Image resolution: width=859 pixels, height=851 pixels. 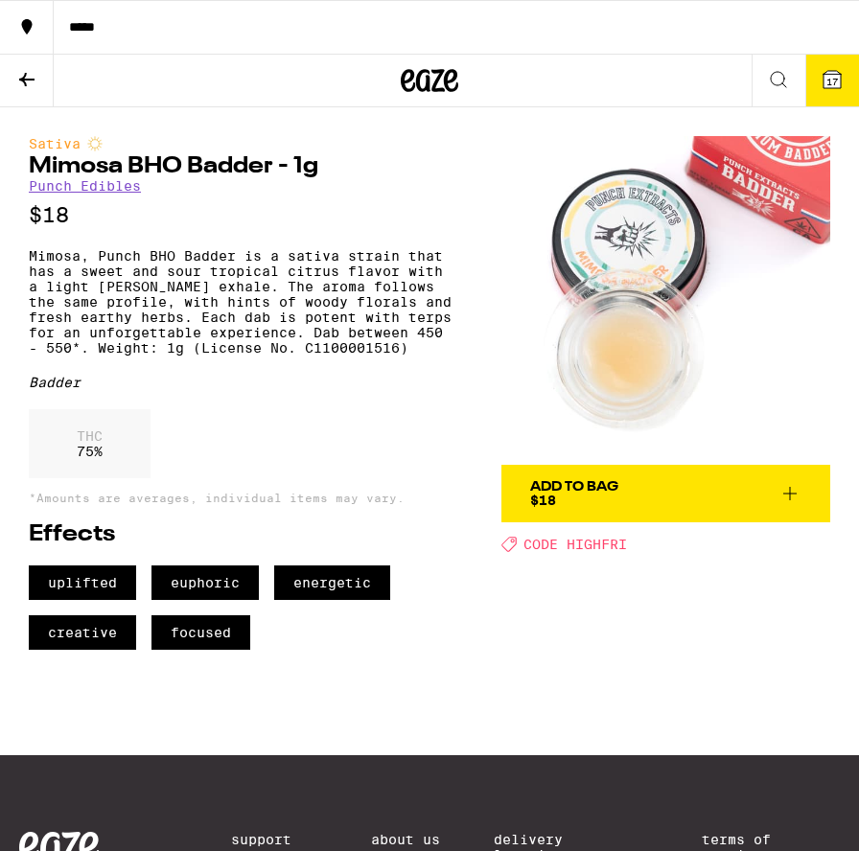 What do you see at coordinates (332, 583) in the screenshot?
I see `span: energetic` at bounding box center [332, 583].